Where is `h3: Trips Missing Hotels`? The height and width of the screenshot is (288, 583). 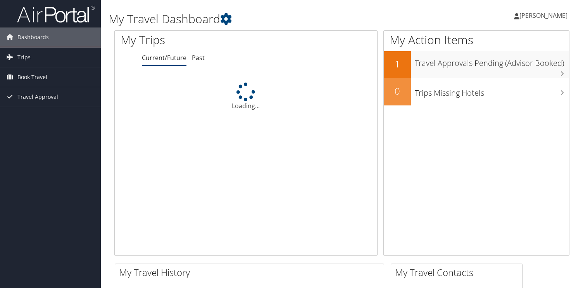
h3: Trips Missing Hotels is located at coordinates (492, 91).